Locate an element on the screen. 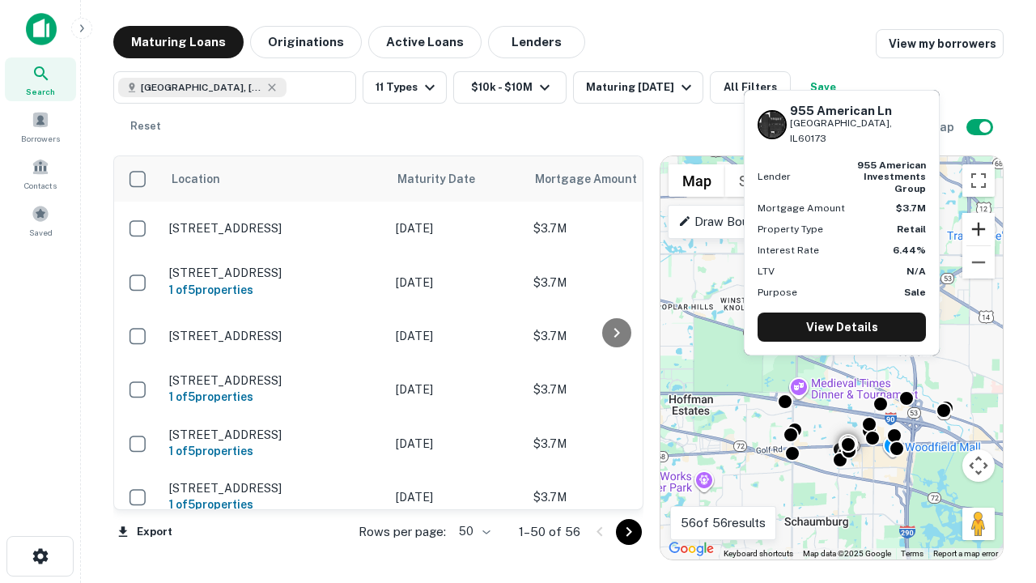 The height and width of the screenshot is (583, 1036). button: Reset is located at coordinates (146, 126).